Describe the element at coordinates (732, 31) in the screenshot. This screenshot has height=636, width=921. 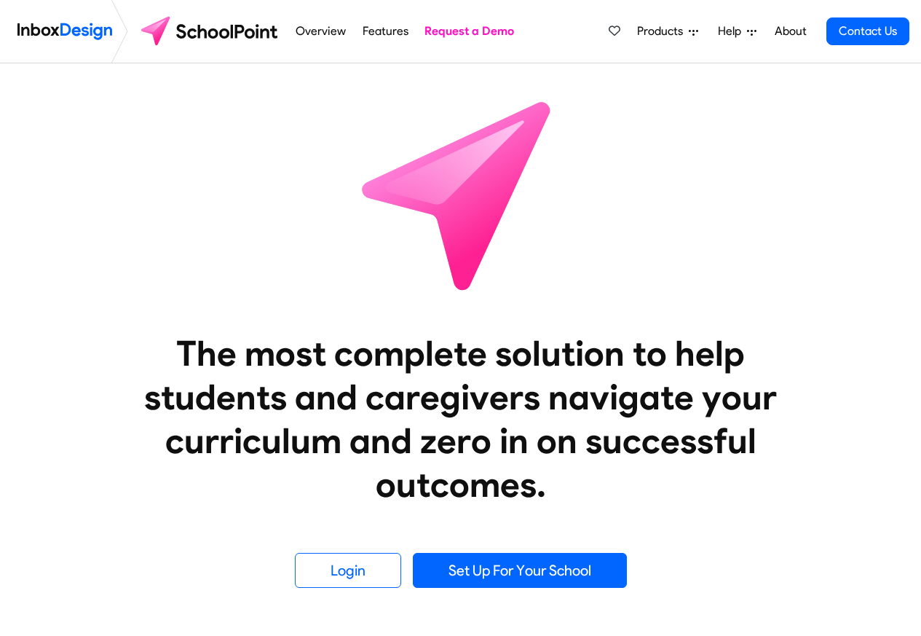
I see `span: Help` at that location.